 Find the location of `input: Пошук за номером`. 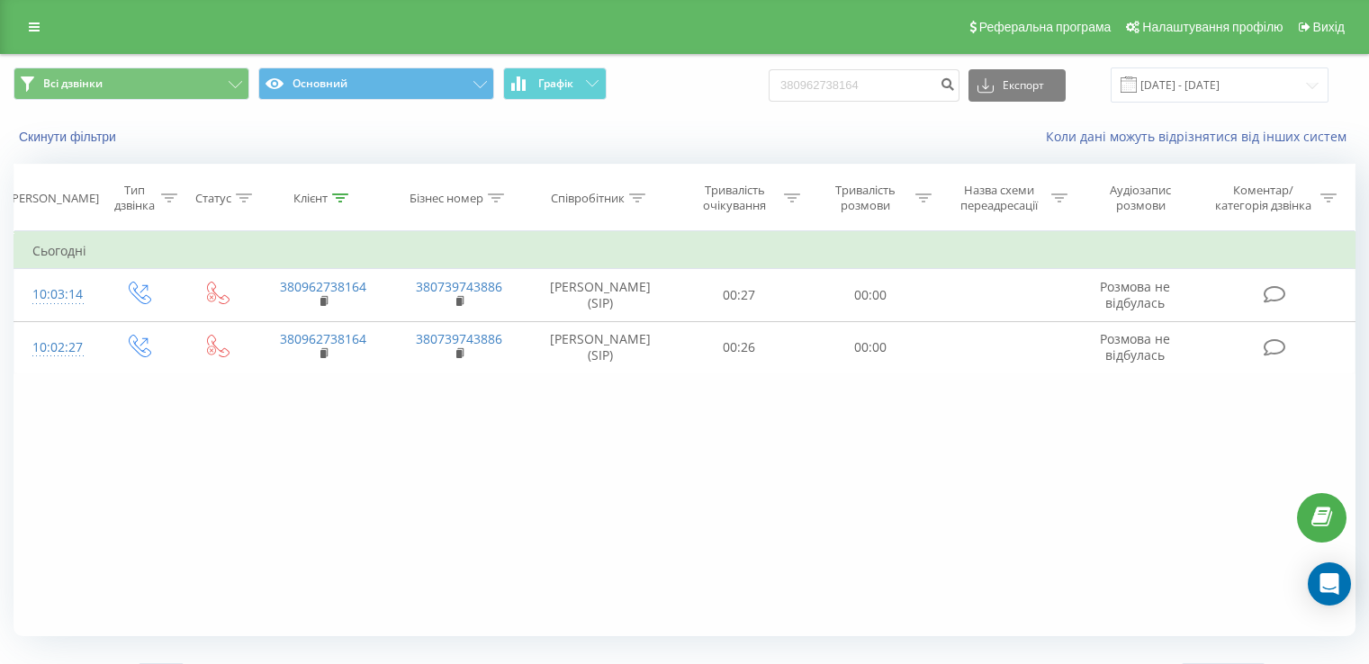

input: Пошук за номером is located at coordinates (864, 86).